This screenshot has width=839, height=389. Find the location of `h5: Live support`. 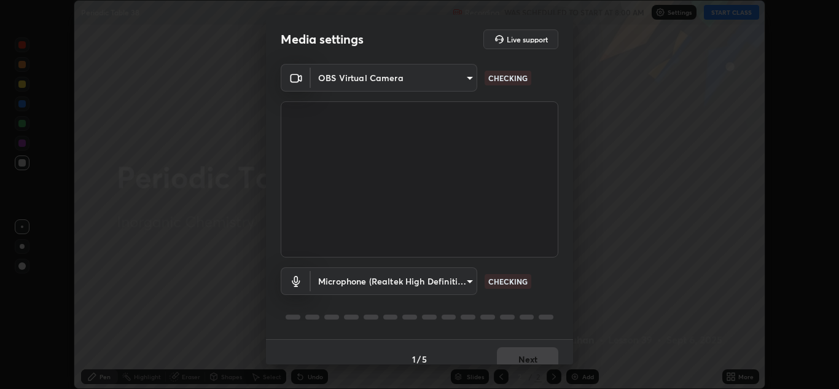

h5: Live support is located at coordinates (527, 39).